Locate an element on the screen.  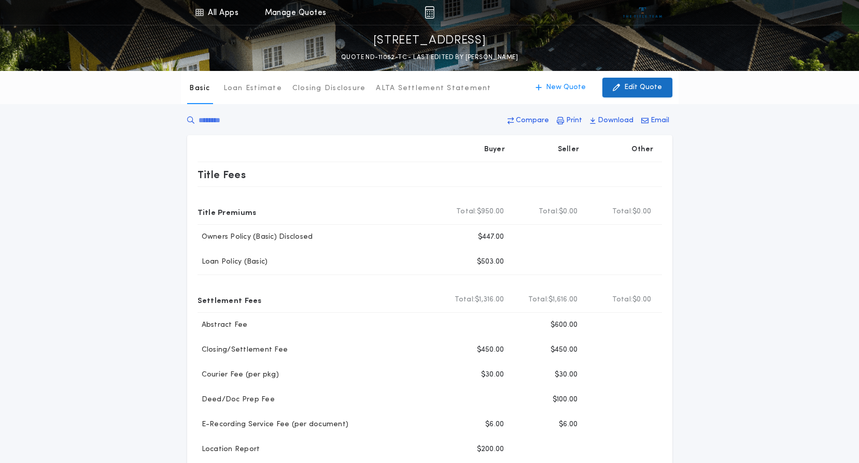
p: E-Recording Service Fee (per document) is located at coordinates (273, 425).